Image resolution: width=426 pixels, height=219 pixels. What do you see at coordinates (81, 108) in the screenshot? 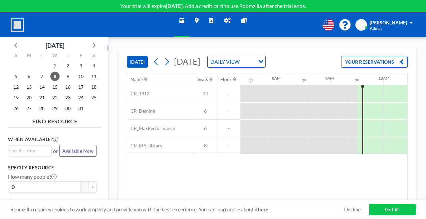
I see `span: Friday, October 31, 2025` at bounding box center [81, 108].